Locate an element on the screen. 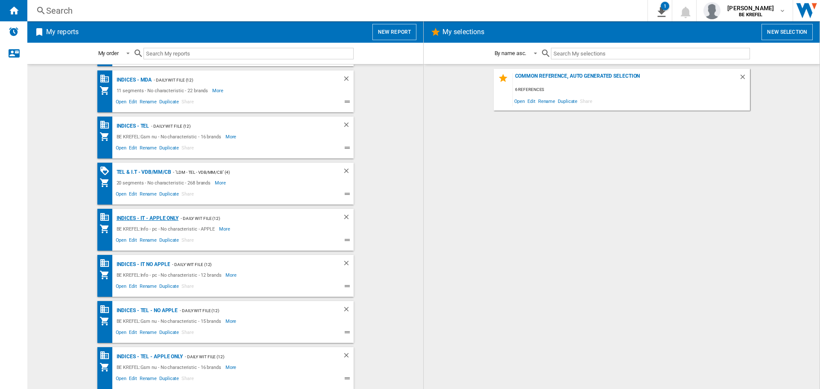 This screenshot has height=389, width=820. div: BE KREFEL:Info - pc - No characteristic - APPLE is located at coordinates (167, 229).